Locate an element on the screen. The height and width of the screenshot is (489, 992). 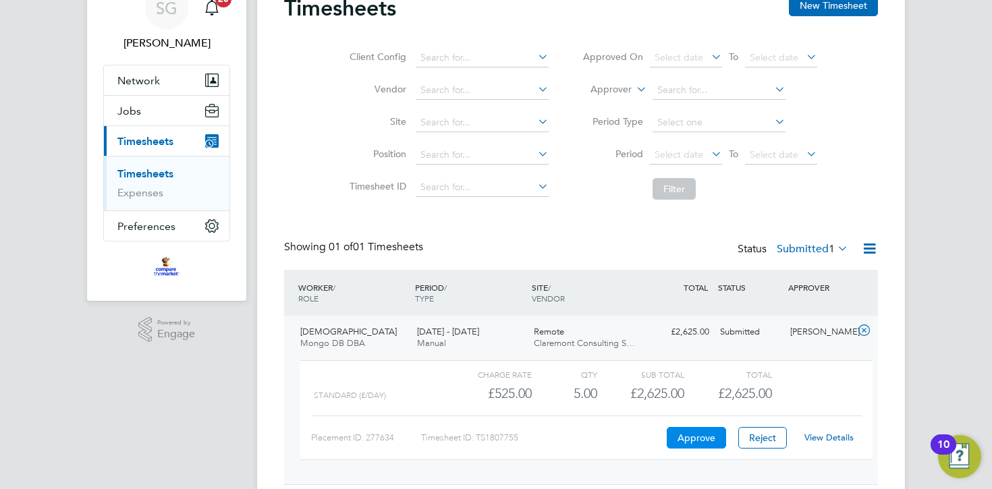
a: View Details is located at coordinates (829, 437).